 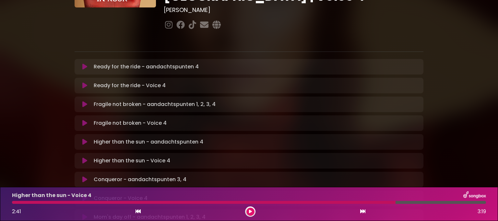 I want to click on p: Fragile not broken - aandachtspunten 1, 2, 3, 4, so click(x=155, y=104).